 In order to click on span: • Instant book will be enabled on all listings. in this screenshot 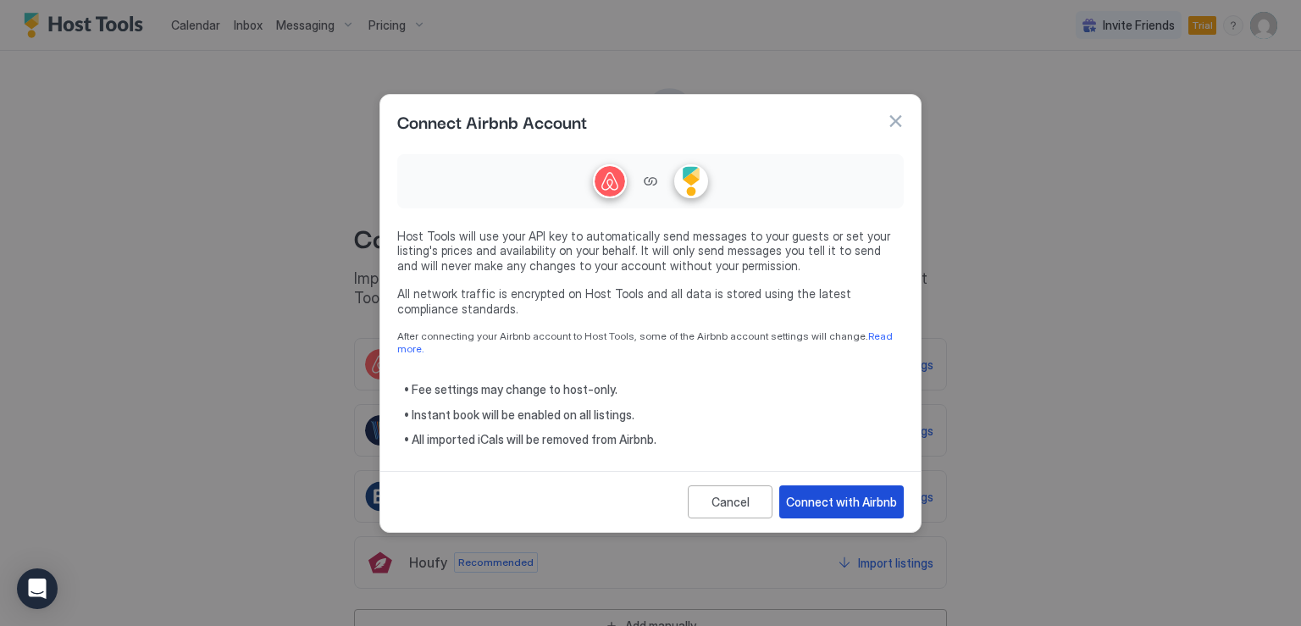, I will do `click(654, 415)`.